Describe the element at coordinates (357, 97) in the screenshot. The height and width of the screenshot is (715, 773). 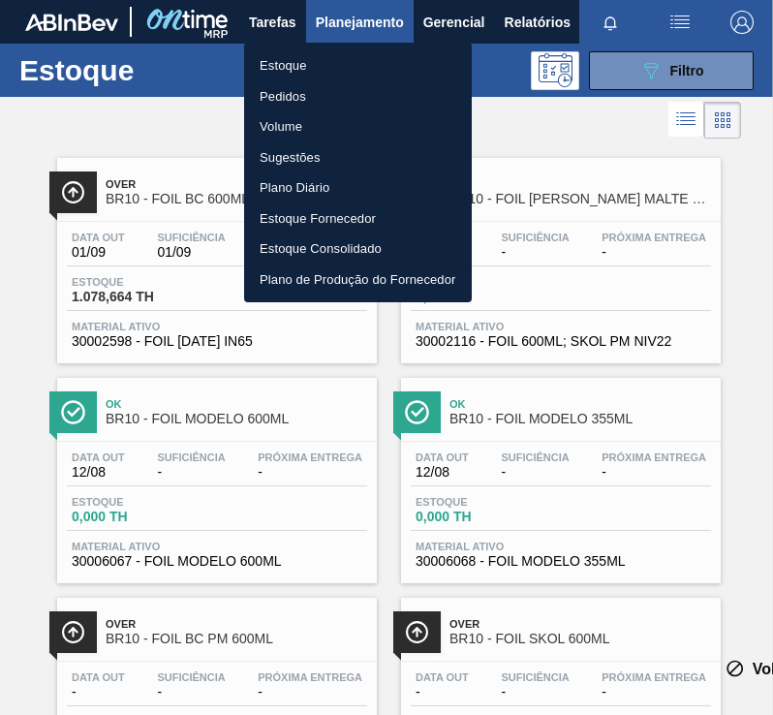
I see `a: Pedidos` at that location.